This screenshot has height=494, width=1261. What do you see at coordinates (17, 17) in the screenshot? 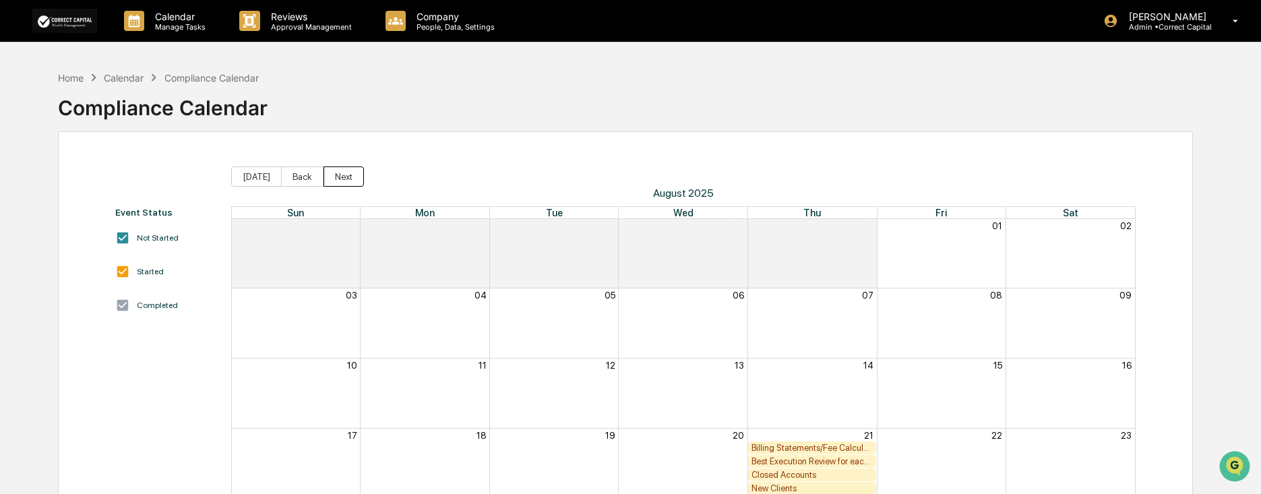
I see `button: Open customer support` at bounding box center [17, 17].